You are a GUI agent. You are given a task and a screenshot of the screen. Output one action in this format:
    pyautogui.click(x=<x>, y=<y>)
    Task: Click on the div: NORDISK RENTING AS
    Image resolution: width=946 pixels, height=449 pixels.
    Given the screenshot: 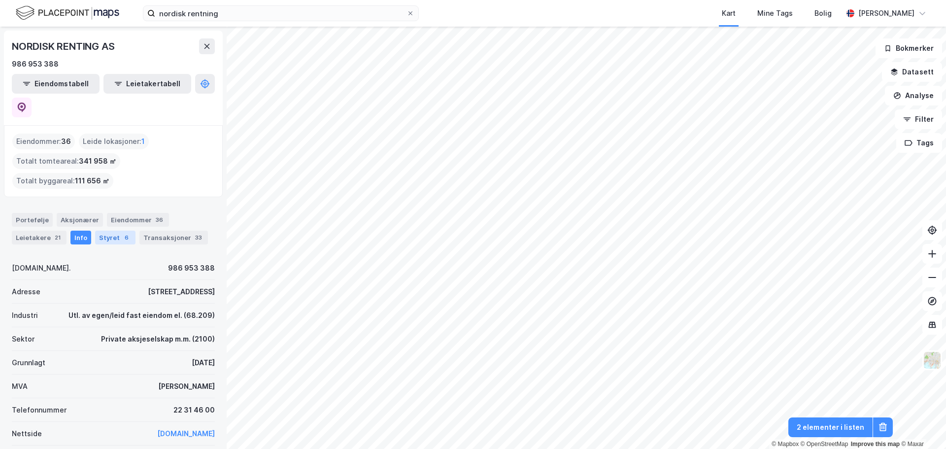 What is the action you would take?
    pyautogui.click(x=64, y=46)
    